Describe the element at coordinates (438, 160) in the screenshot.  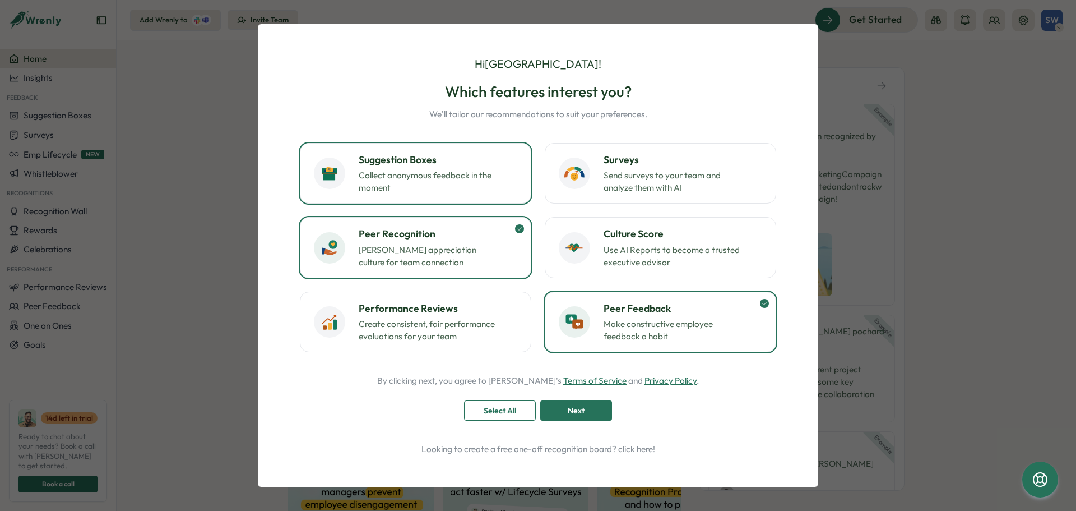
I see `h3: Suggestion Boxes` at that location.